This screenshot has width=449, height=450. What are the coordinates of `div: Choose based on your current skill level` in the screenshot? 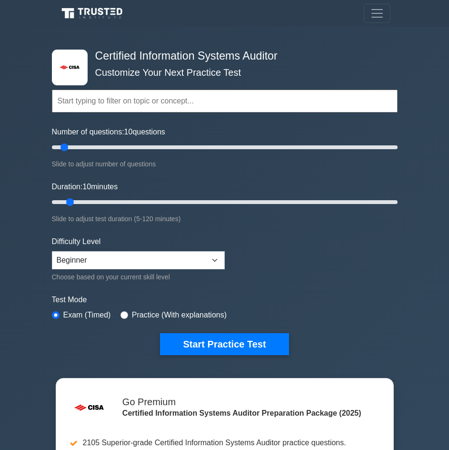 It's located at (138, 277).